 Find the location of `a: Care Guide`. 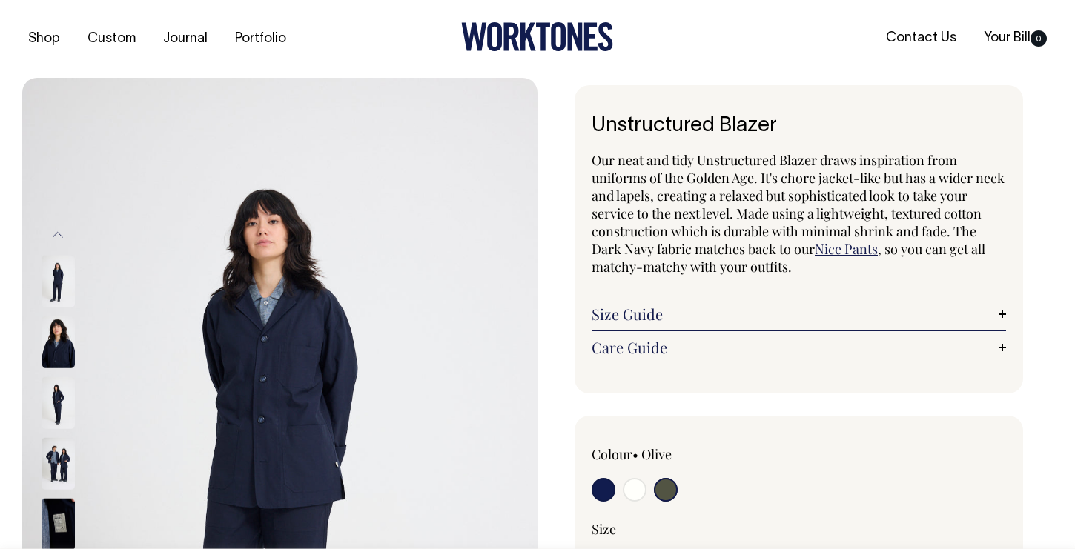

a: Care Guide is located at coordinates (798, 348).